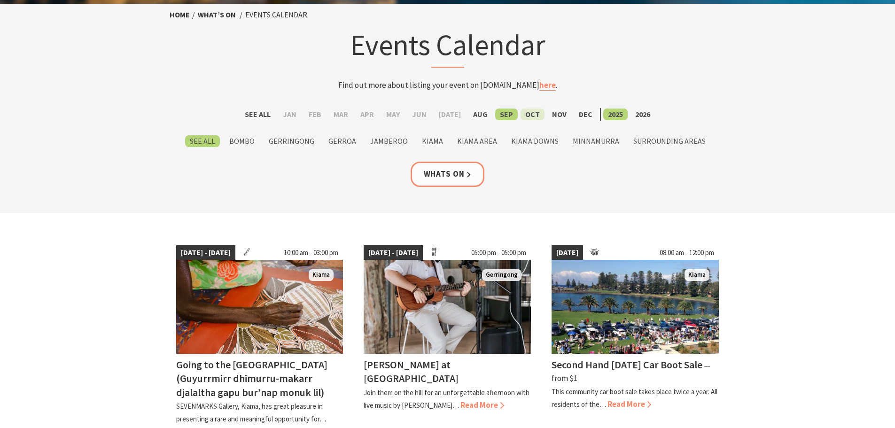 The image size is (895, 428). What do you see at coordinates (419, 114) in the screenshot?
I see `label: Jun` at bounding box center [419, 114].